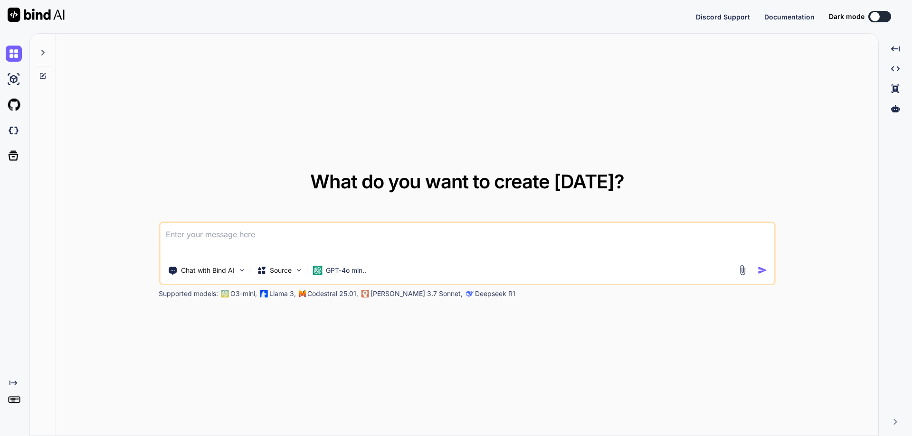 The image size is (912, 436). Describe the element at coordinates (723, 17) in the screenshot. I see `span: Discord Support` at that location.